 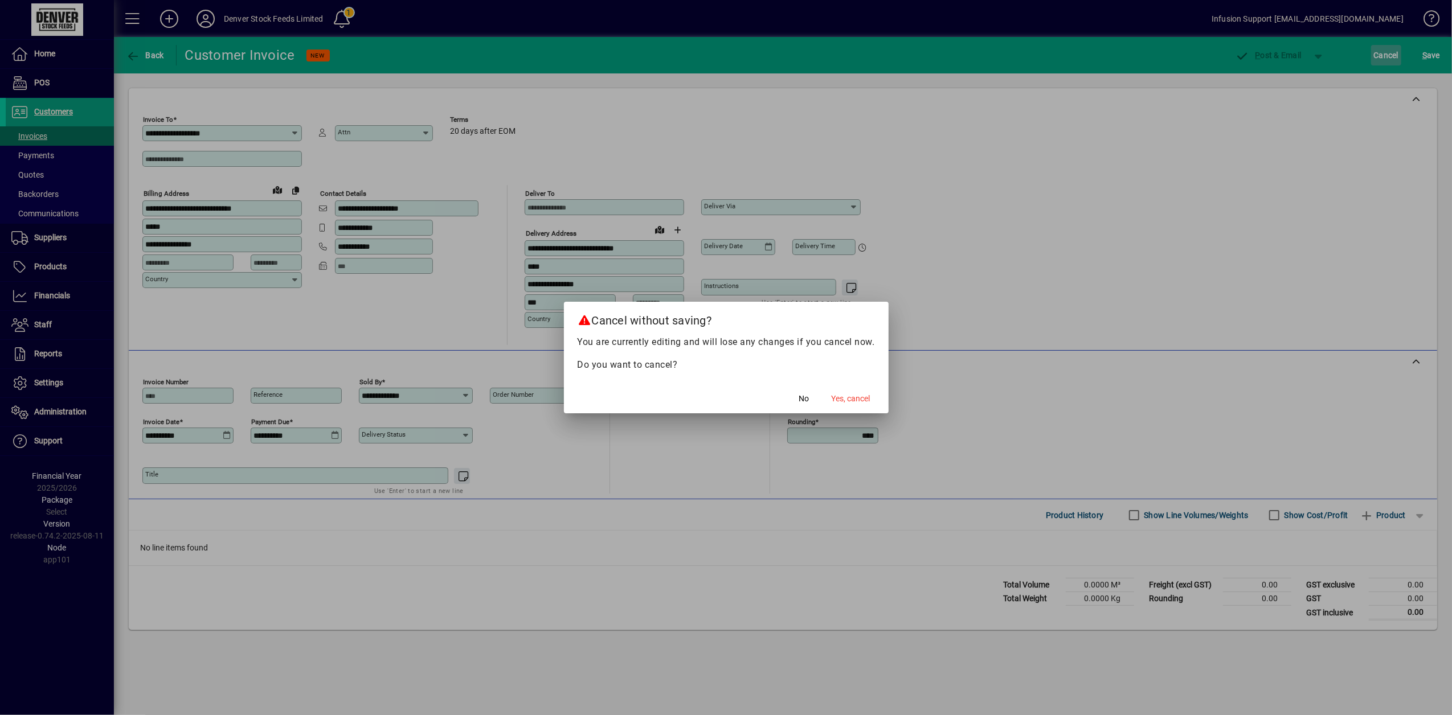 I want to click on p: You are currently editing and will lose any changes if you cancel now., so click(x=726, y=342).